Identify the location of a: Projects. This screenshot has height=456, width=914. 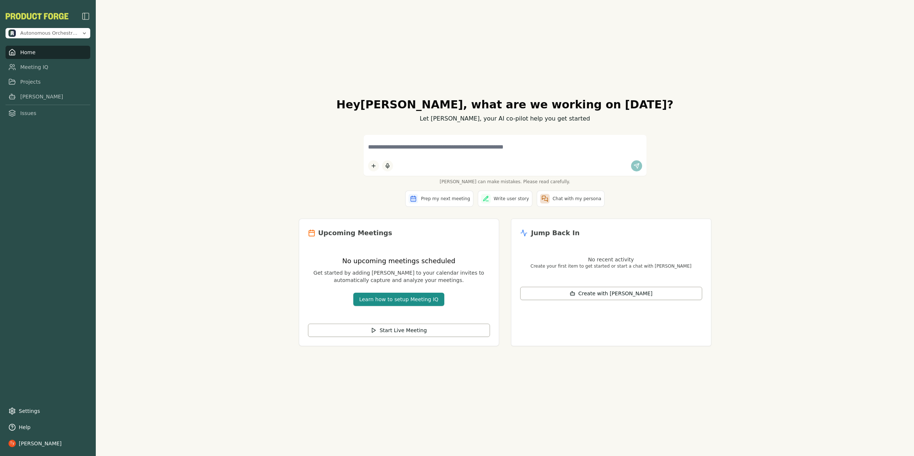
(48, 82).